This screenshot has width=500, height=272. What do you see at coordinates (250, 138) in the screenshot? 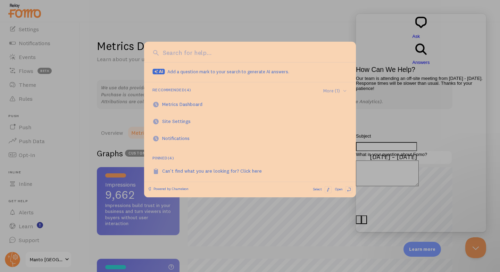
I see `a: Notifications` at bounding box center [250, 138].